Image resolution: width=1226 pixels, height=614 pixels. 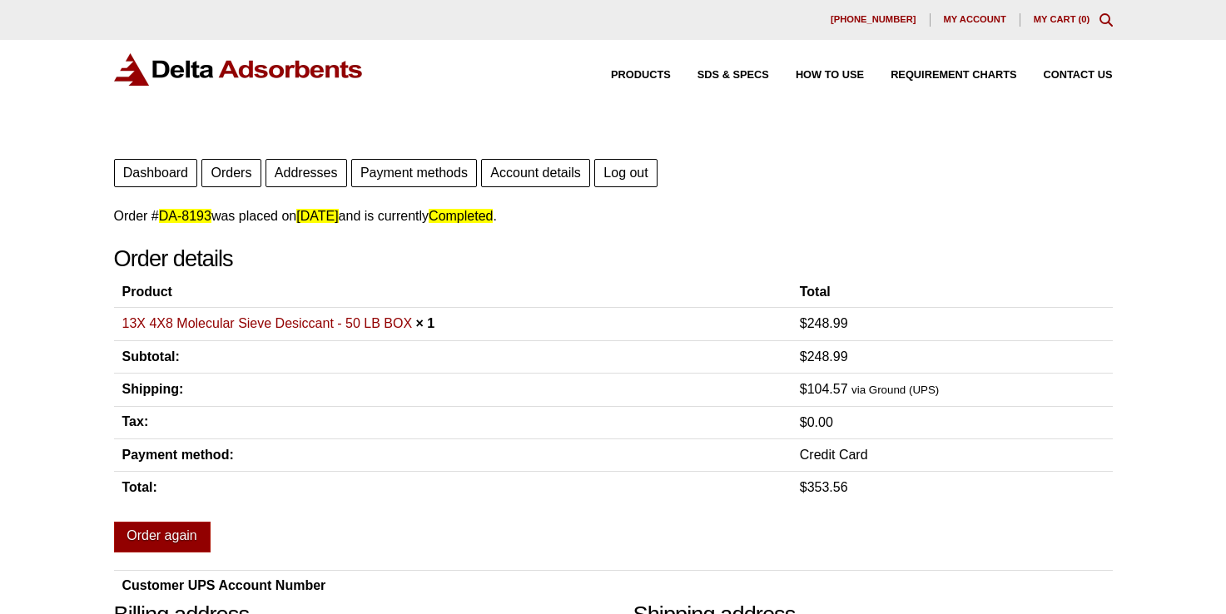 What do you see at coordinates (613, 171) in the screenshot?
I see `nav: Account pages` at bounding box center [613, 171].